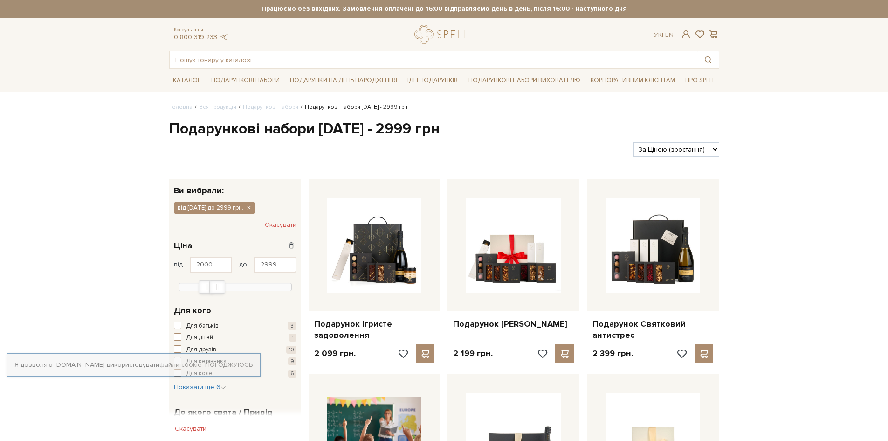  Describe the element at coordinates (335, 353) in the screenshot. I see `p: 2 099 грн.` at that location.